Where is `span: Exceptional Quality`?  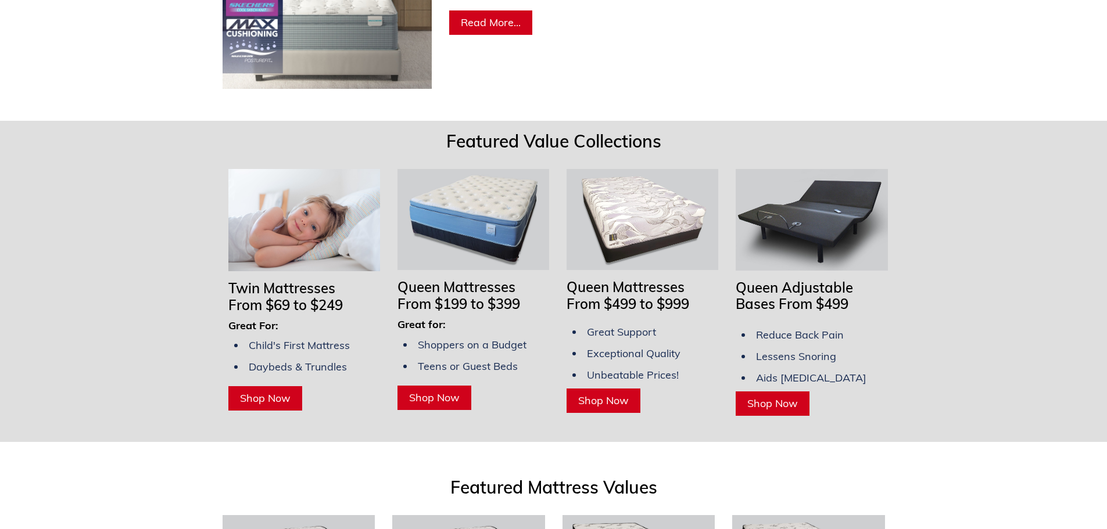 span: Exceptional Quality is located at coordinates (633, 353).